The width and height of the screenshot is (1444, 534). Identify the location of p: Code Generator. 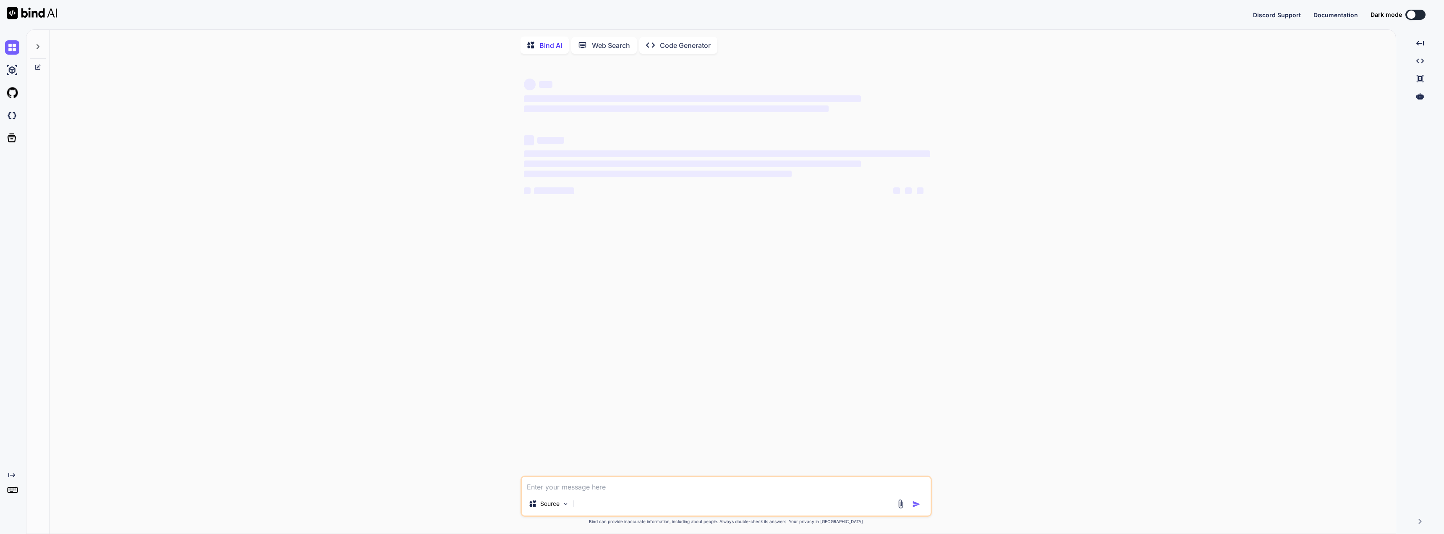
(685, 45).